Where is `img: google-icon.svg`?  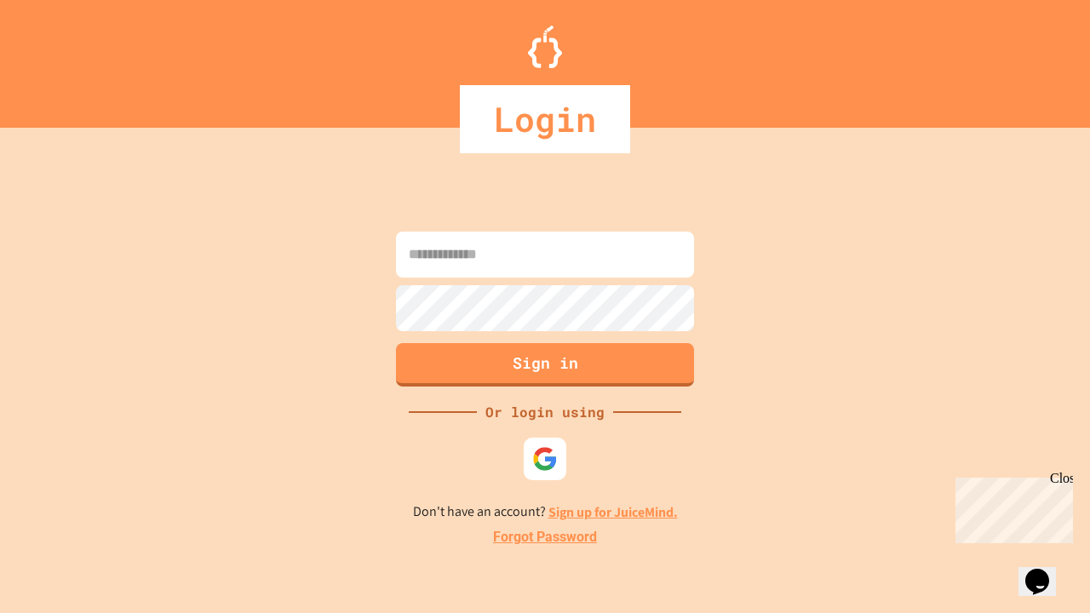
img: google-icon.svg is located at coordinates (545, 459).